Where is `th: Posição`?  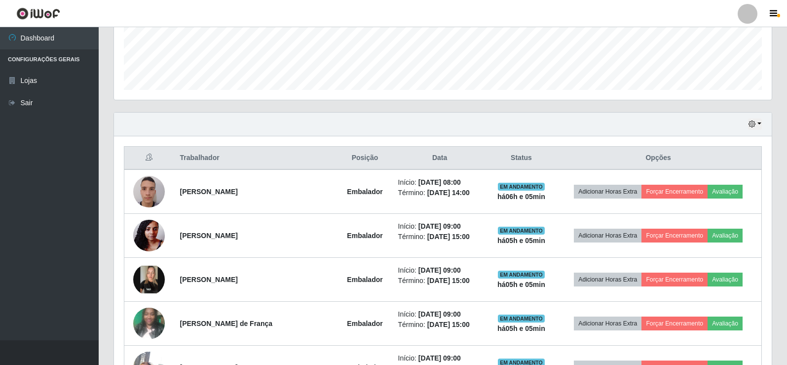 th: Posição is located at coordinates (365, 158).